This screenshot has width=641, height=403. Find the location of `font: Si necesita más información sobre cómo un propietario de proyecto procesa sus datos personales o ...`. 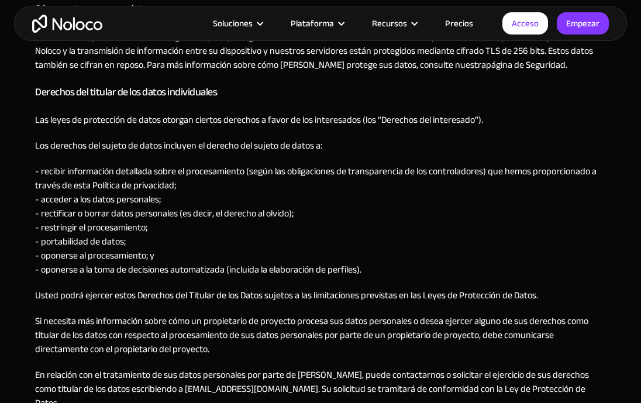

font: Si necesita más información sobre cómo un propietario de proyecto procesa sus datos personales o ... is located at coordinates (312, 335).